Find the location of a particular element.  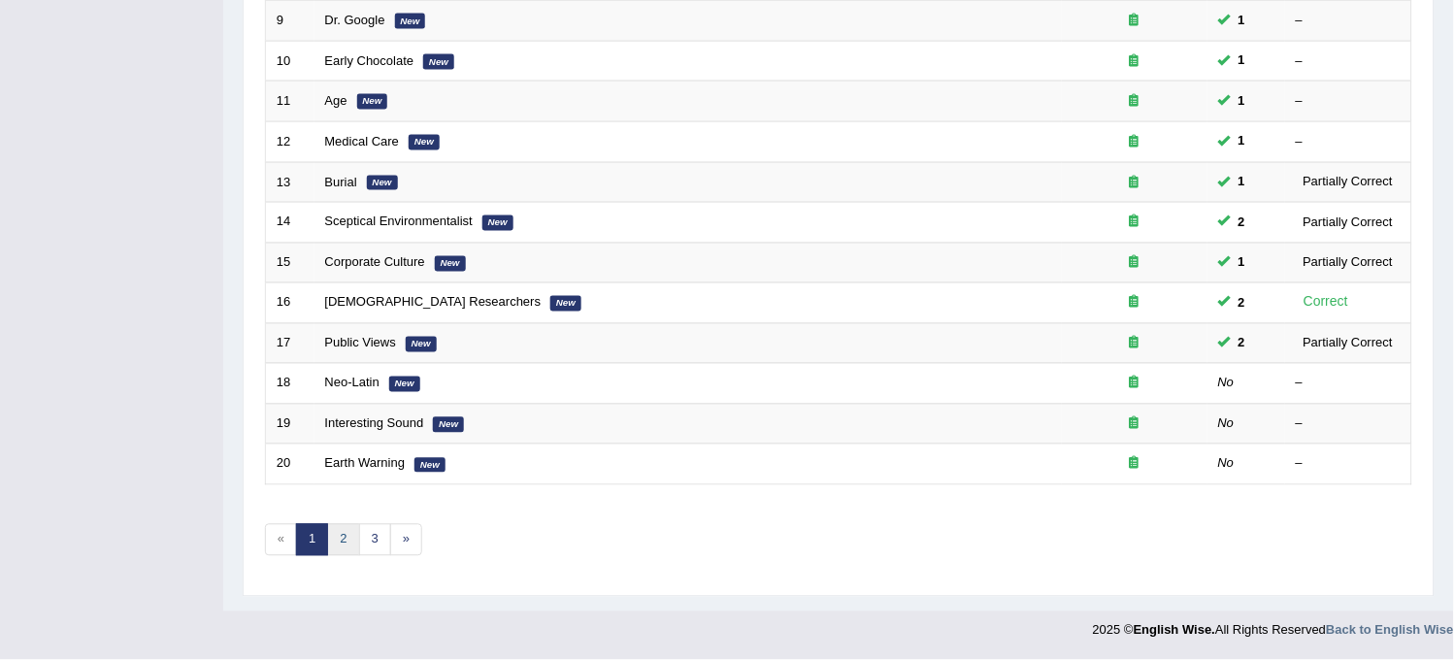

td: 14 is located at coordinates (290, 223).